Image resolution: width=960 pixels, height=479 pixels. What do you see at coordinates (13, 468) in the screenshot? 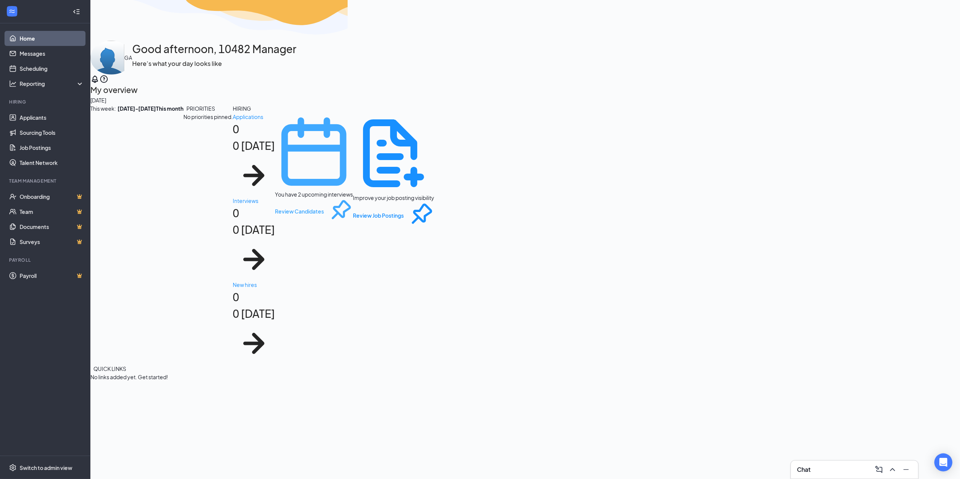
I see `svg: Settings` at bounding box center [13, 468].